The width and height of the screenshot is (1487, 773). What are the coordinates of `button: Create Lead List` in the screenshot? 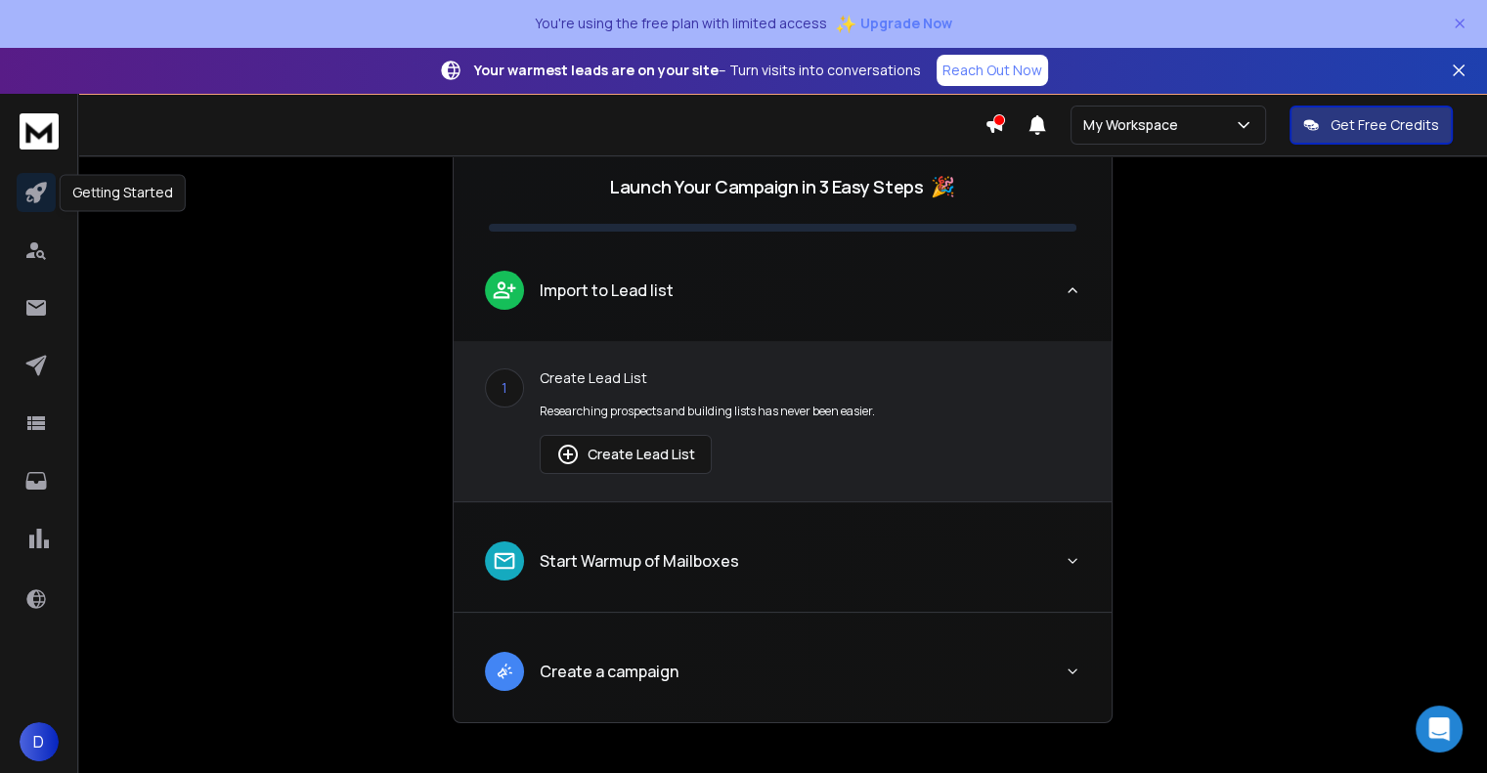 It's located at (626, 455).